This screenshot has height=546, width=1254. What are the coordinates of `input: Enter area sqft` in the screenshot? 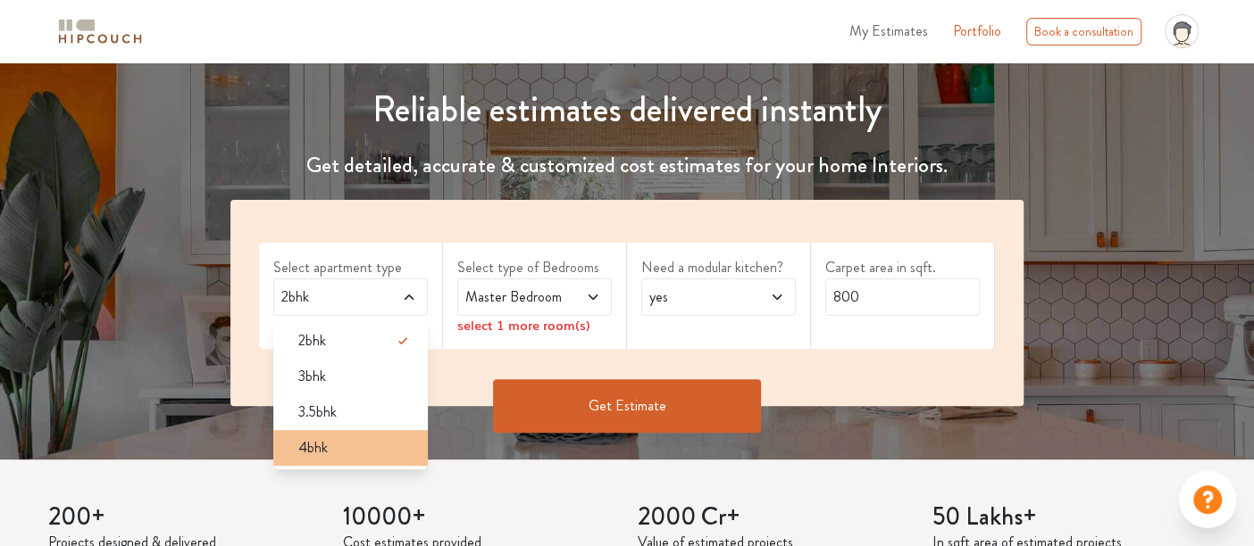 It's located at (902, 297).